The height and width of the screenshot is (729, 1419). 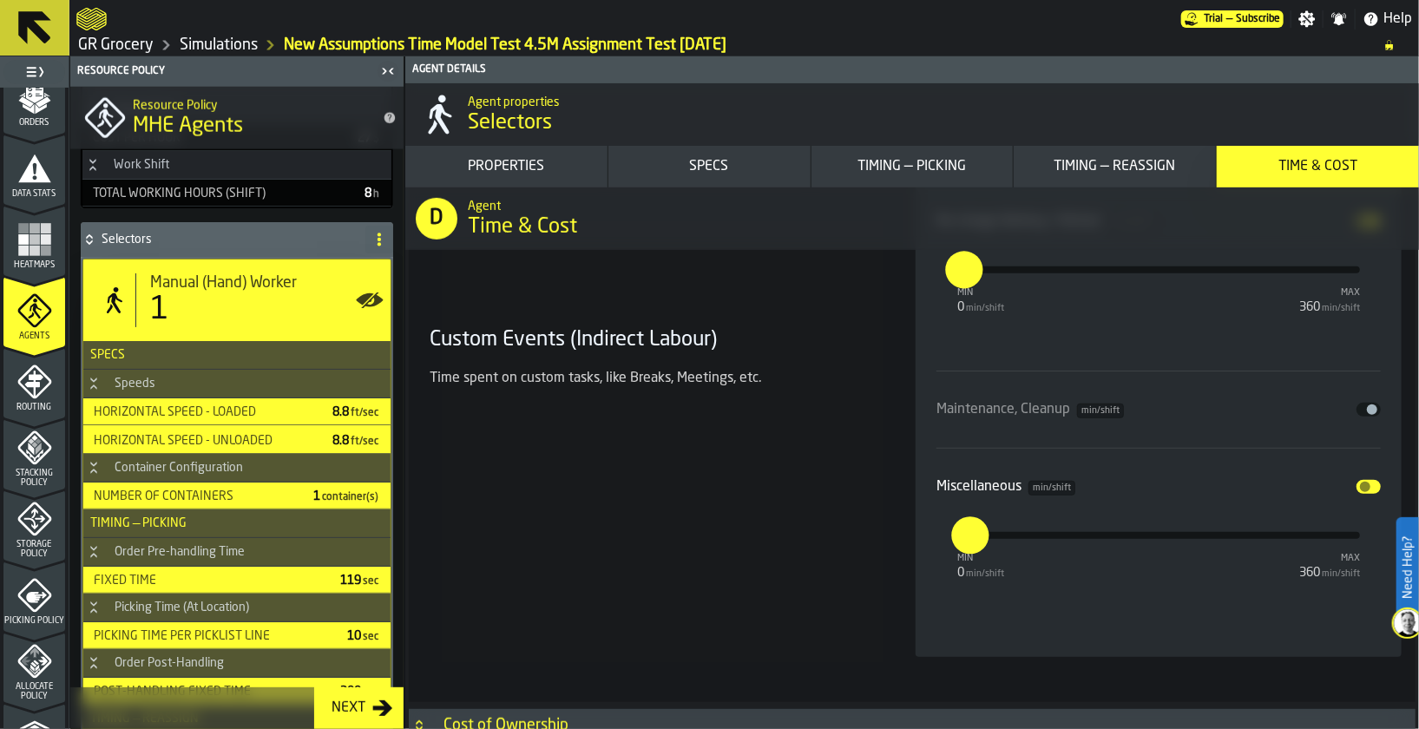 What do you see at coordinates (34, 596) in the screenshot?
I see `li: menu Picking Policy` at bounding box center [34, 596].